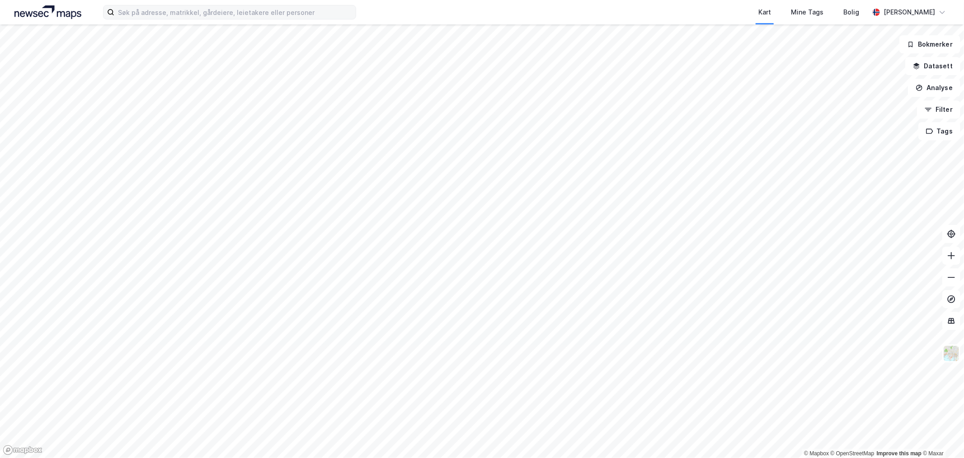 The image size is (964, 458). What do you see at coordinates (939, 109) in the screenshot?
I see `button: Filter` at bounding box center [939, 109].